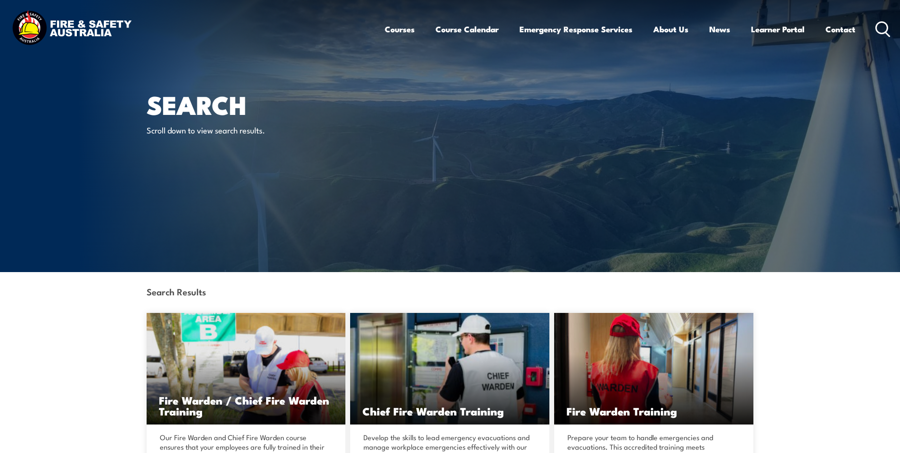  What do you see at coordinates (233, 130) in the screenshot?
I see `p: Scroll down to view search results.` at bounding box center [233, 130].